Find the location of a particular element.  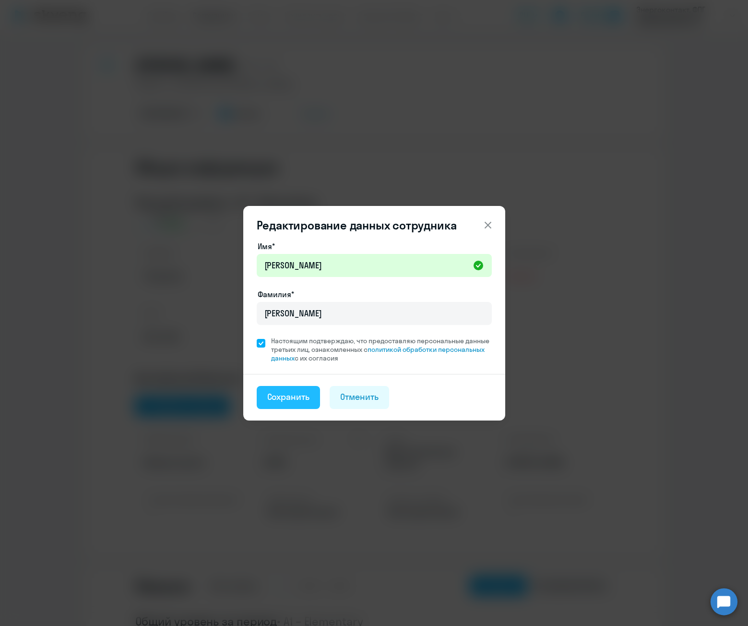

header: Редактирование данных сотрудника is located at coordinates (374, 225).